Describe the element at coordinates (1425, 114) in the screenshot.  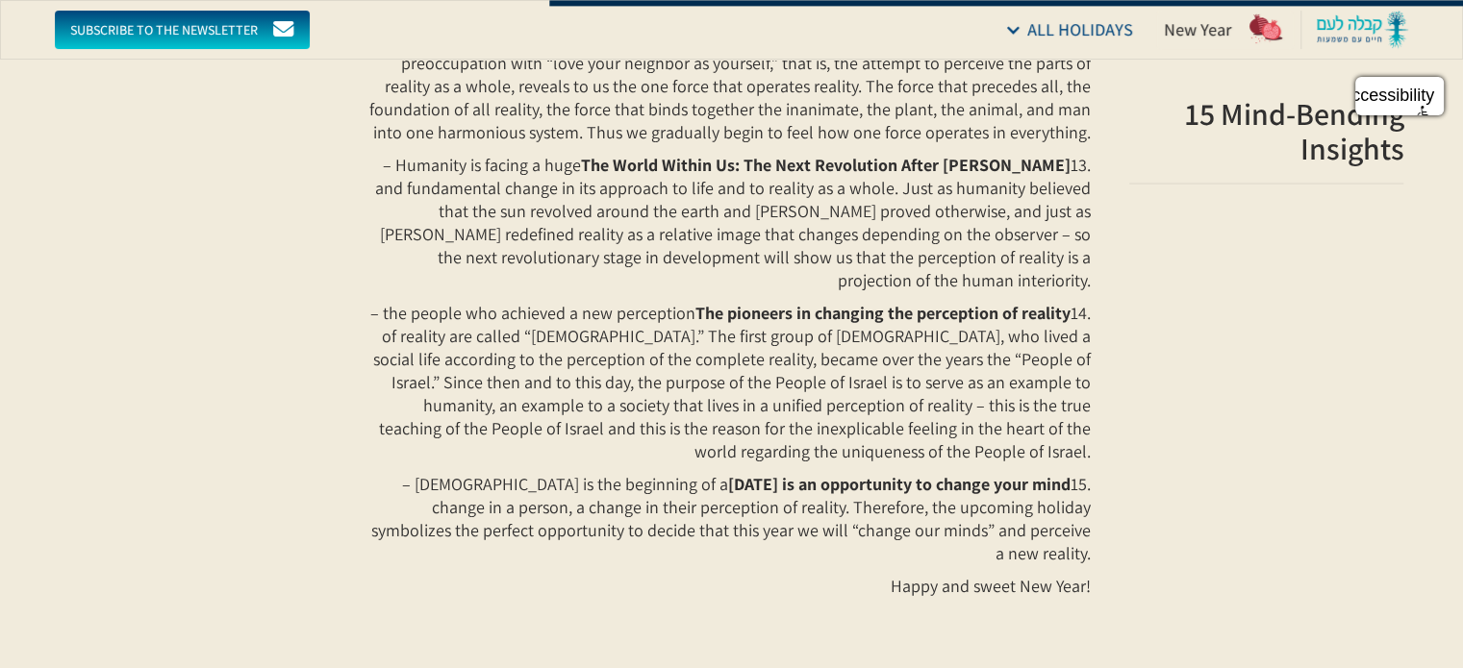
I see `img: accessibility` at that location.